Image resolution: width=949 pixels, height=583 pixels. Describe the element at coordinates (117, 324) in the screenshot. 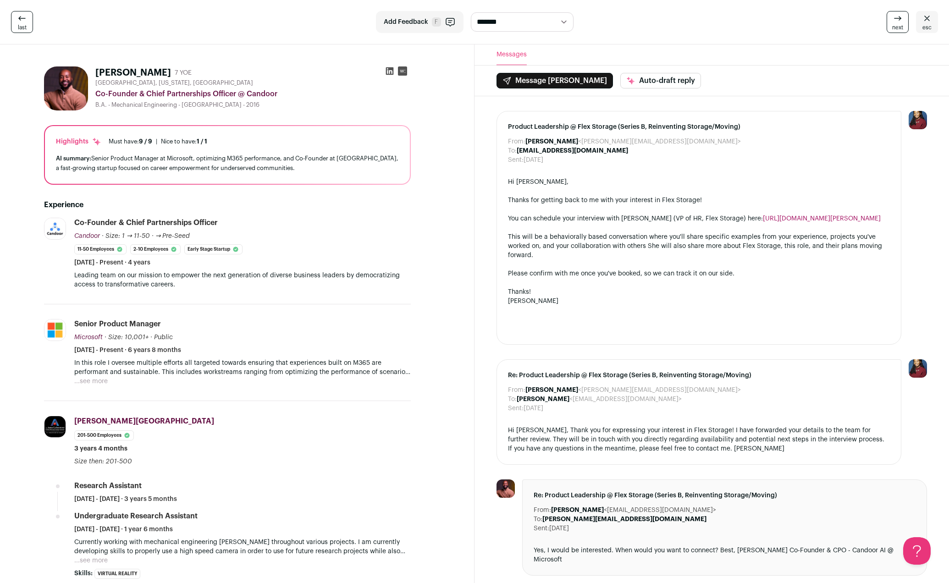

I see `div: Senior Product Manager` at that location.